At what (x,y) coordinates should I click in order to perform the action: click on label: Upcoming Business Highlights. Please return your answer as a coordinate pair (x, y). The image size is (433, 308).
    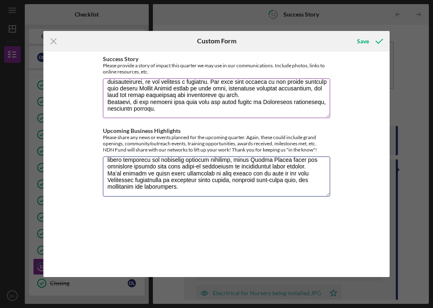
    Looking at the image, I should click on (142, 131).